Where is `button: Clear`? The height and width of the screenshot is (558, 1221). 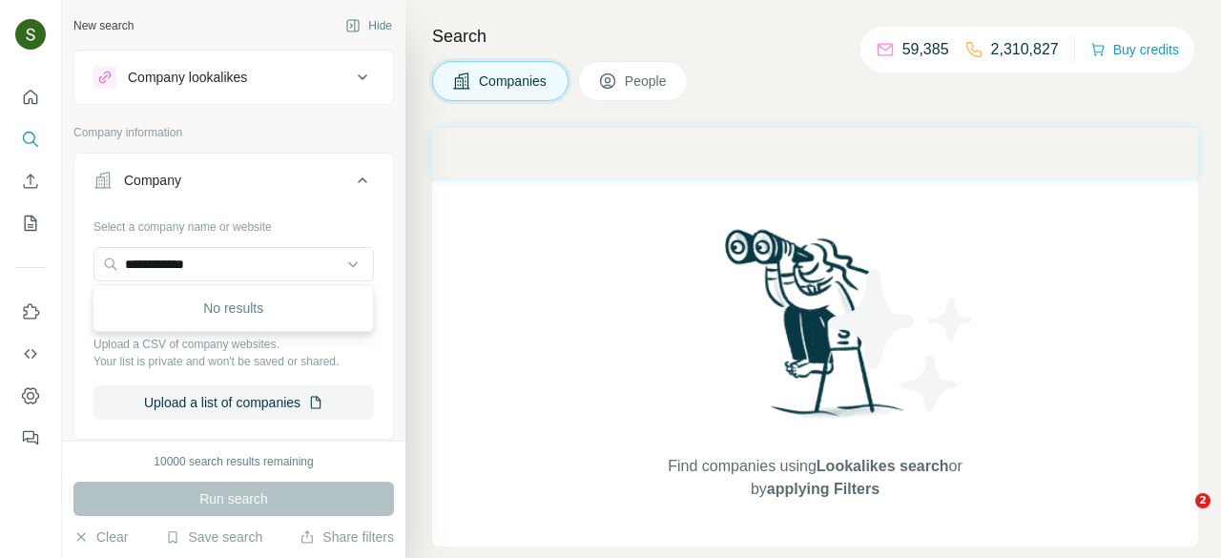
button: Clear is located at coordinates (100, 537).